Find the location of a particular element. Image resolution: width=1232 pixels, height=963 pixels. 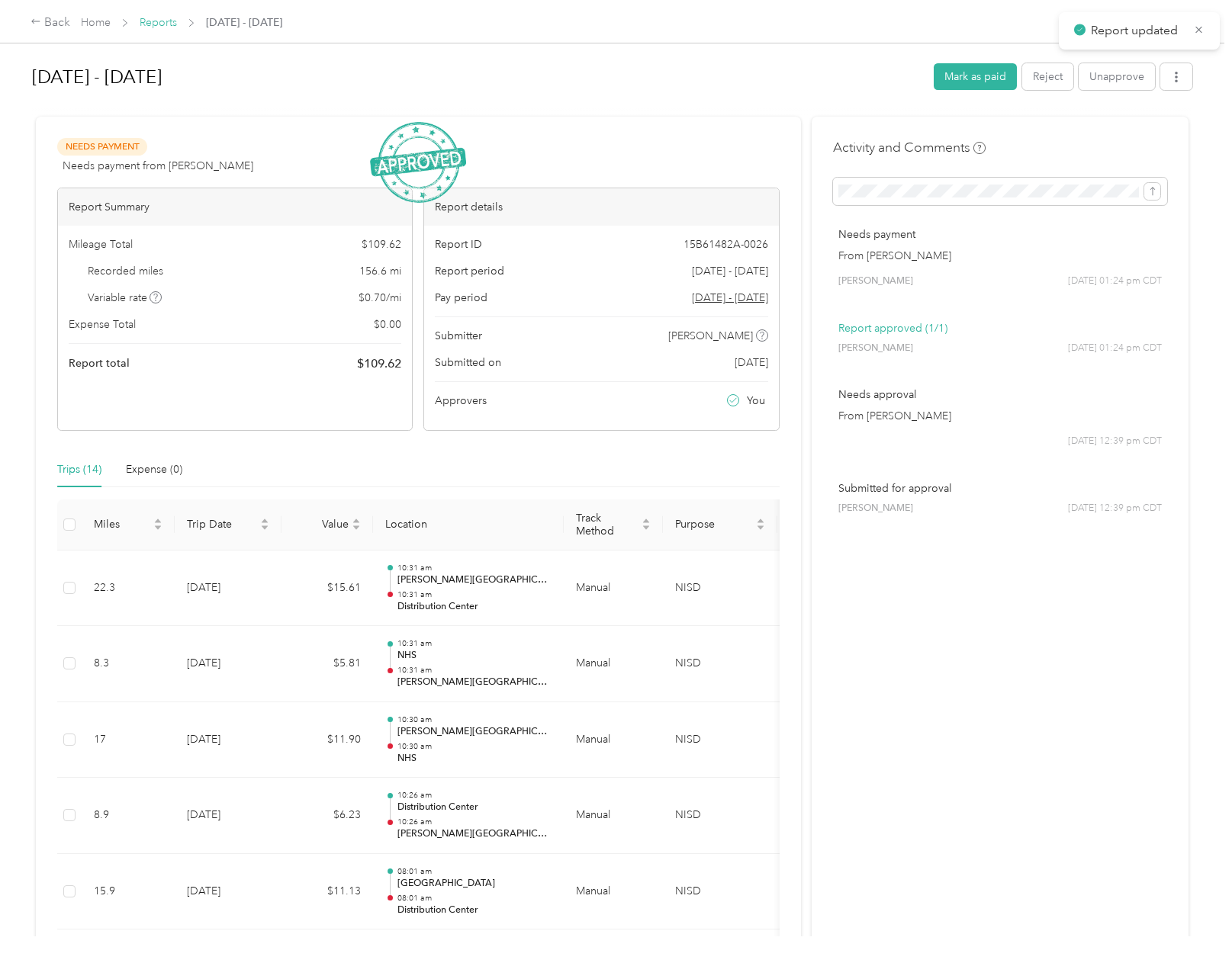

td: 15.9 is located at coordinates (128, 893).